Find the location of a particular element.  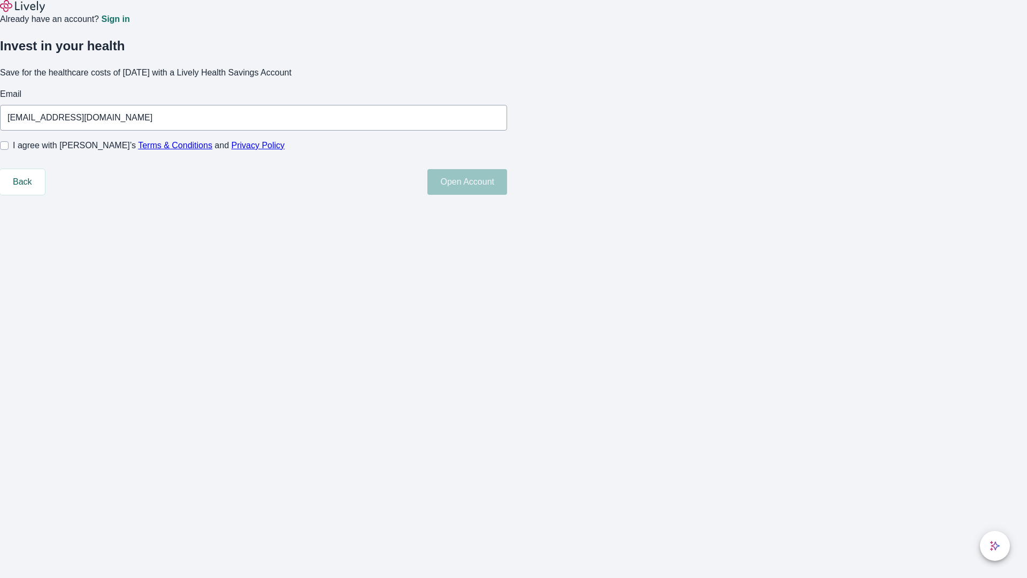

a: Terms & Conditions is located at coordinates (175, 145).